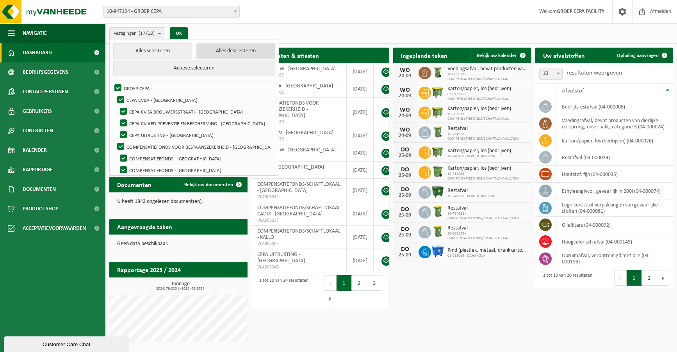 Image resolution: width=677 pixels, height=352 pixels. What do you see at coordinates (487, 256) in the screenshot?
I see `span: 02-013045 - OCHA VZW` at bounding box center [487, 256].